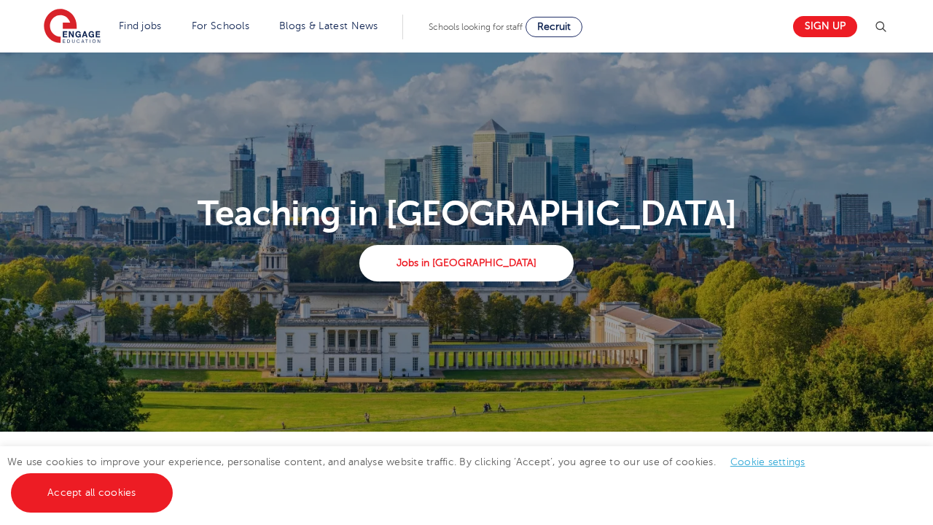 The height and width of the screenshot is (525, 933). I want to click on a: Find jobs, so click(140, 26).